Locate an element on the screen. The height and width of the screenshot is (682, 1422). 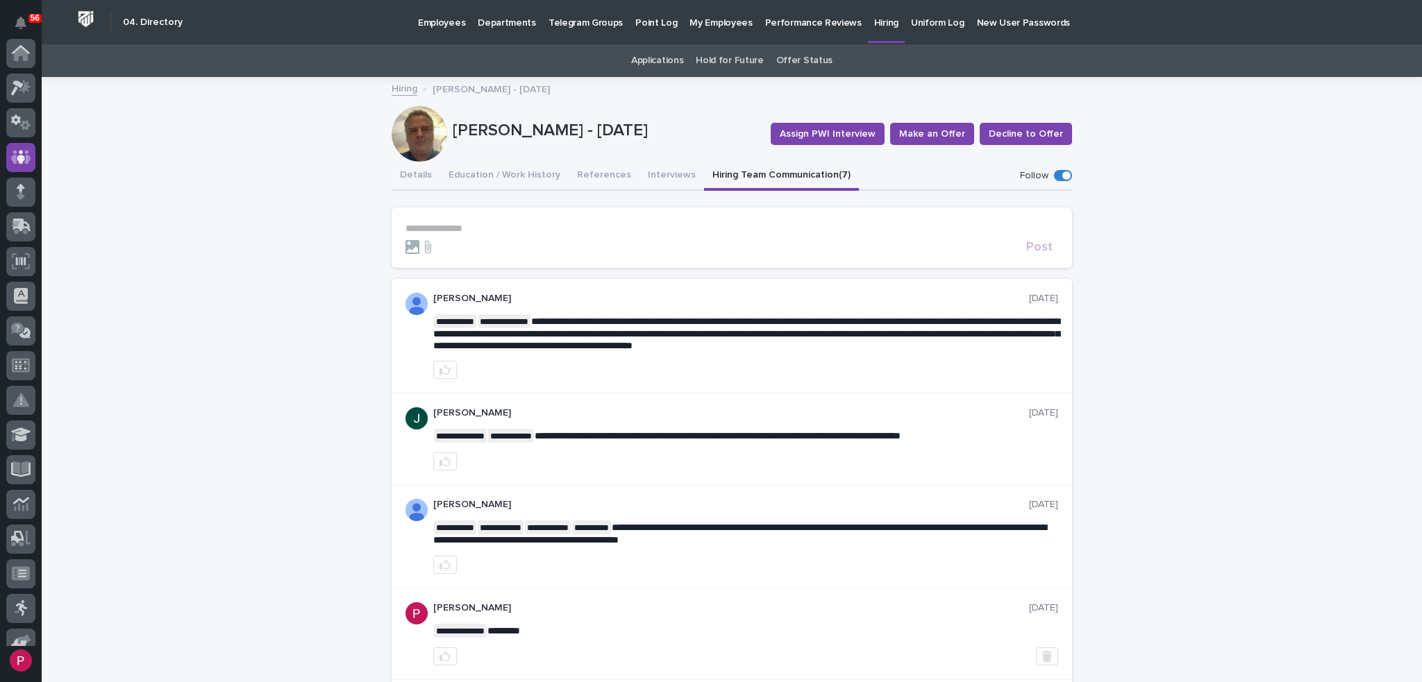
button: Education / Work History is located at coordinates (504, 176).